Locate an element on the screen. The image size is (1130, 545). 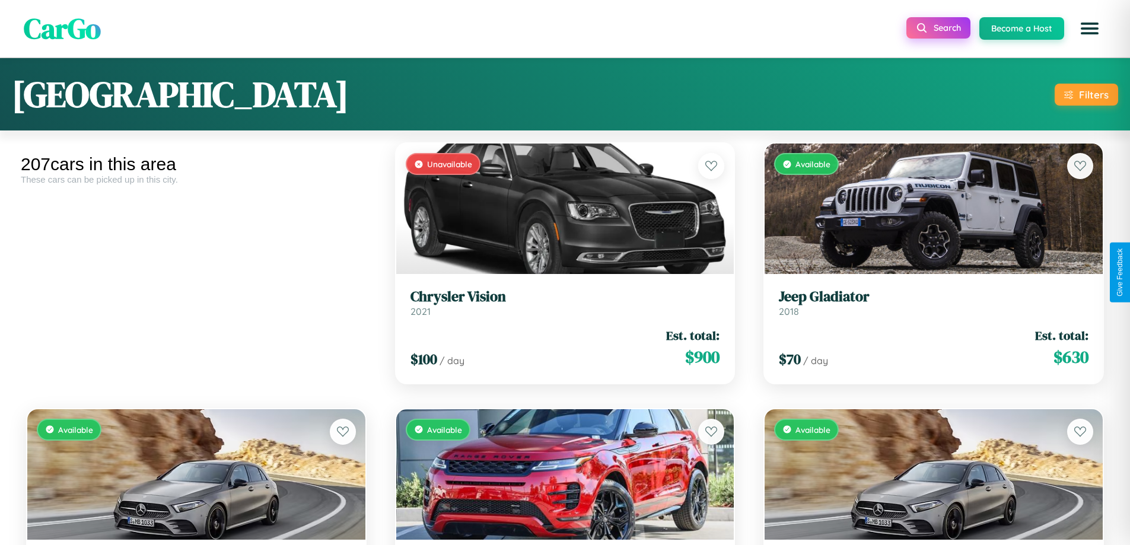
span: CarGo is located at coordinates (62, 28).